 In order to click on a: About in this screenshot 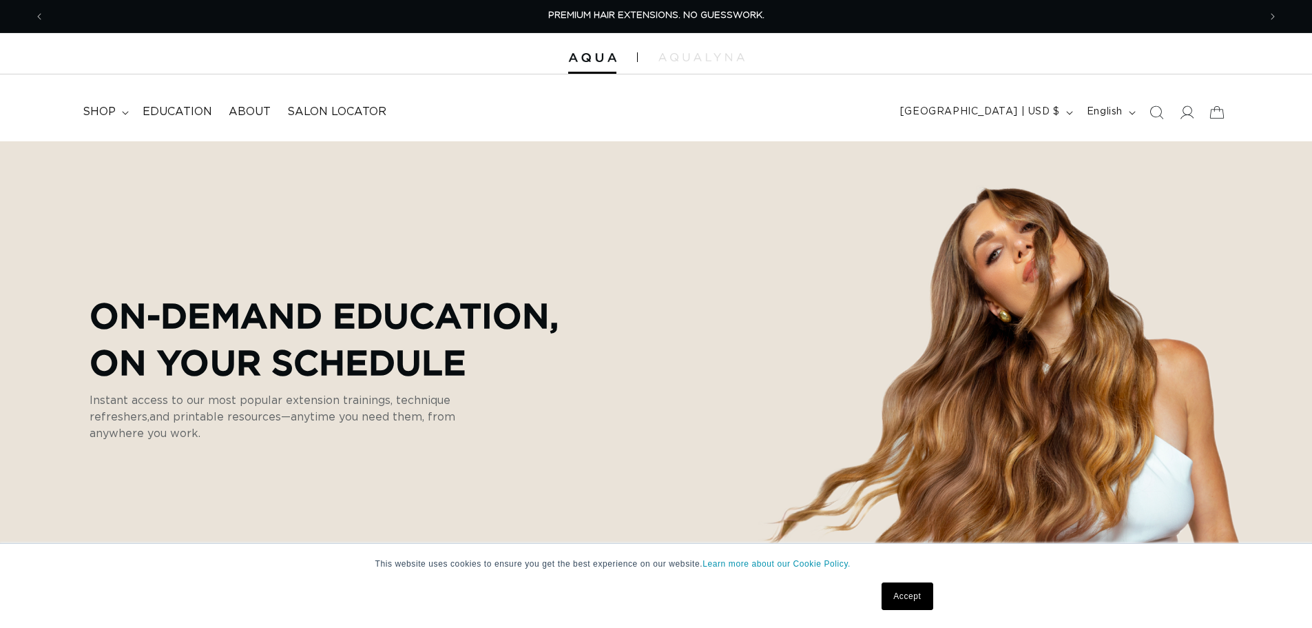, I will do `click(249, 112)`.